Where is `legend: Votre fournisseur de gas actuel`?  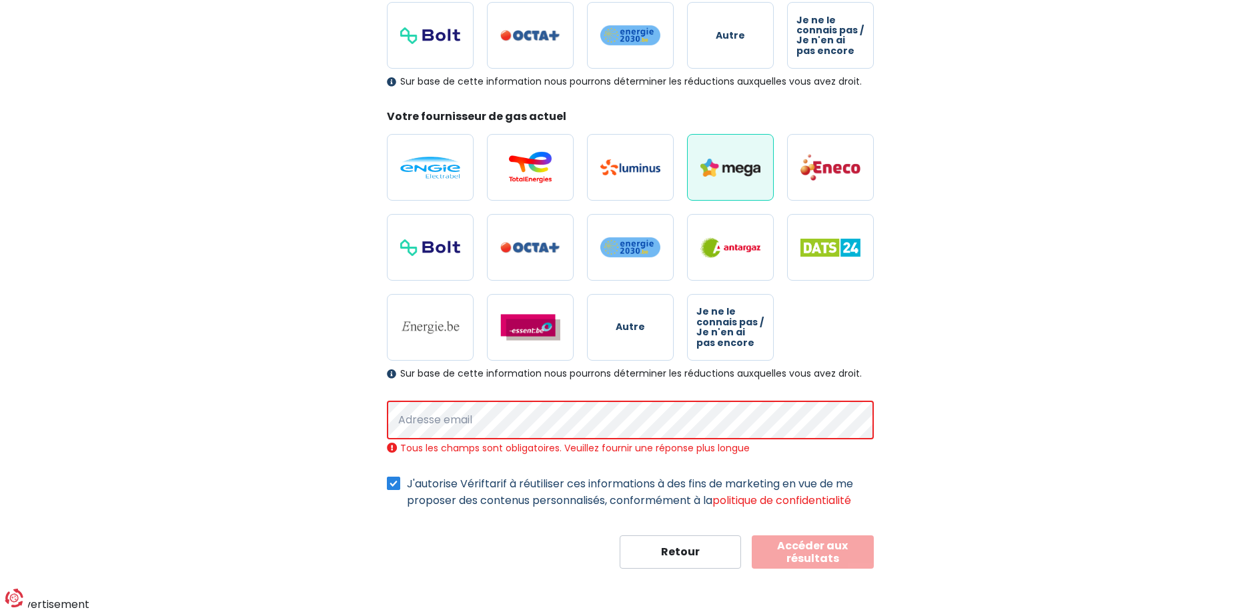 legend: Votre fournisseur de gas actuel is located at coordinates (630, 119).